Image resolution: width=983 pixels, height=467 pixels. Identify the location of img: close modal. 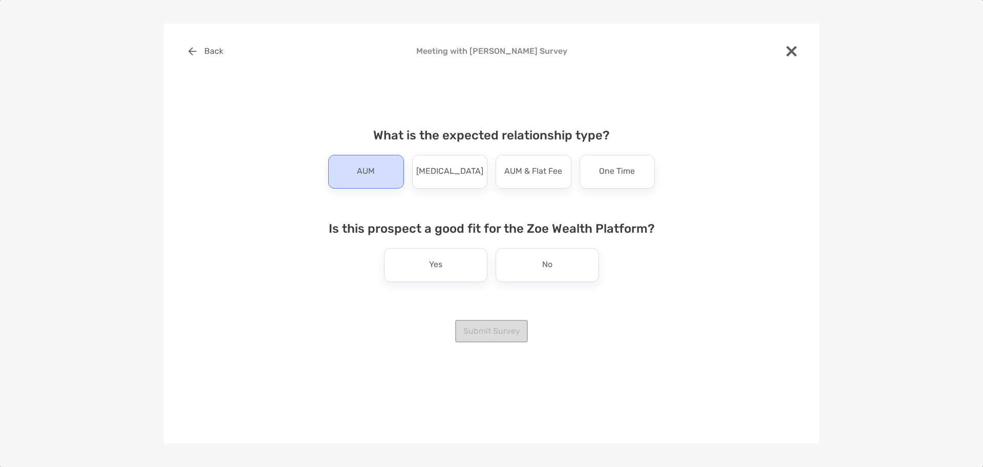
(792, 51).